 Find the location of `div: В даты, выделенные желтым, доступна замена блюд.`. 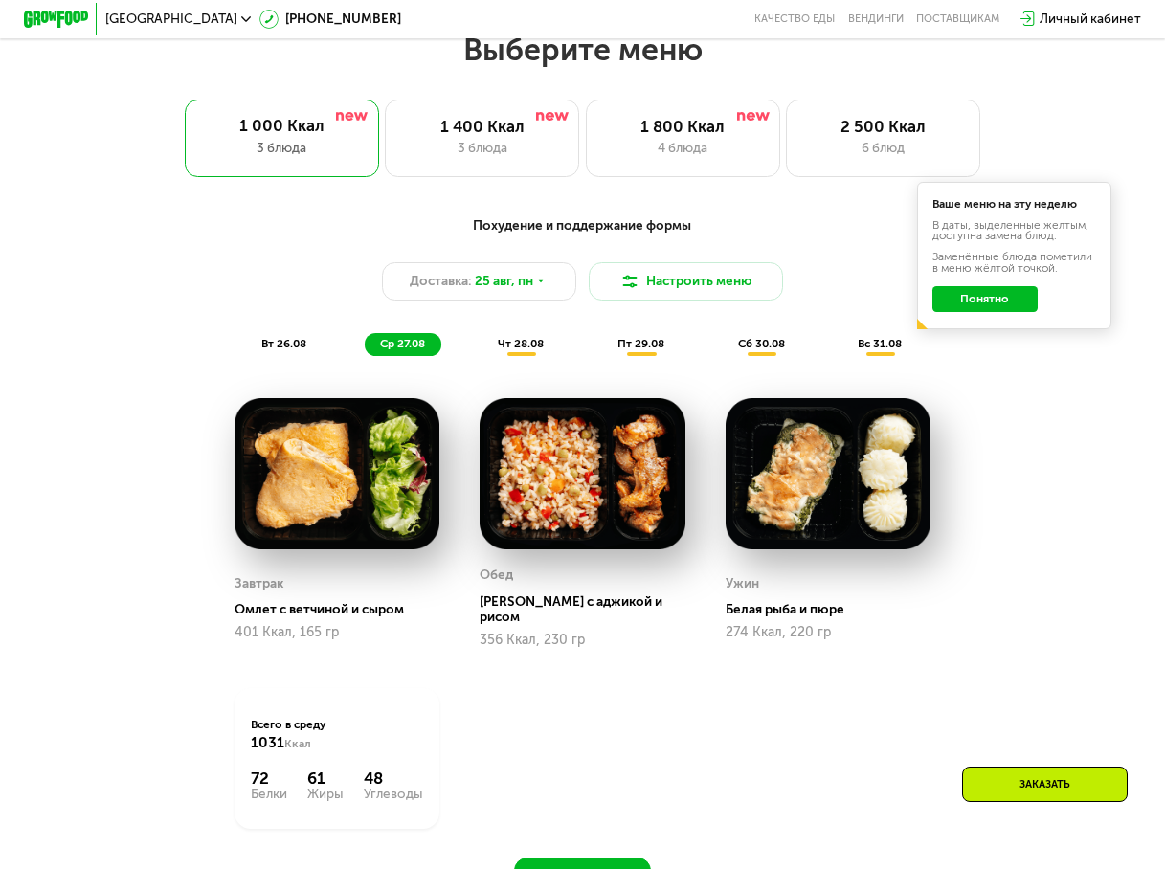

div: В даты, выделенные желтым, доступна замена блюд. is located at coordinates (1015, 232).